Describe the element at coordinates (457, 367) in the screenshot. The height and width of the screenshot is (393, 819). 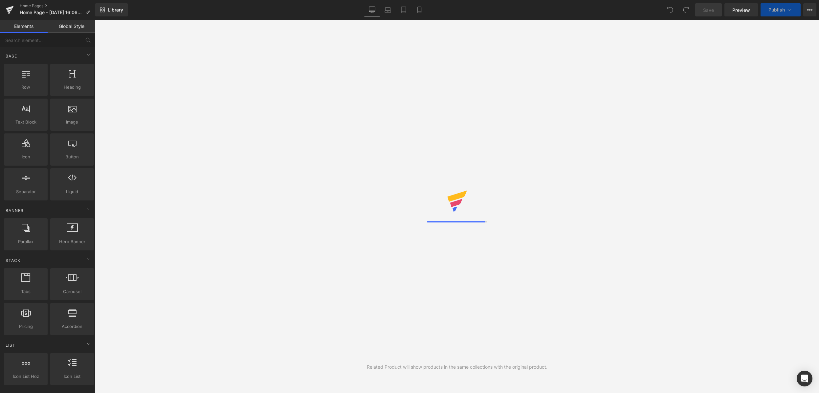
I see `div: Related Product will show products in the same collections with the original product.` at that location.